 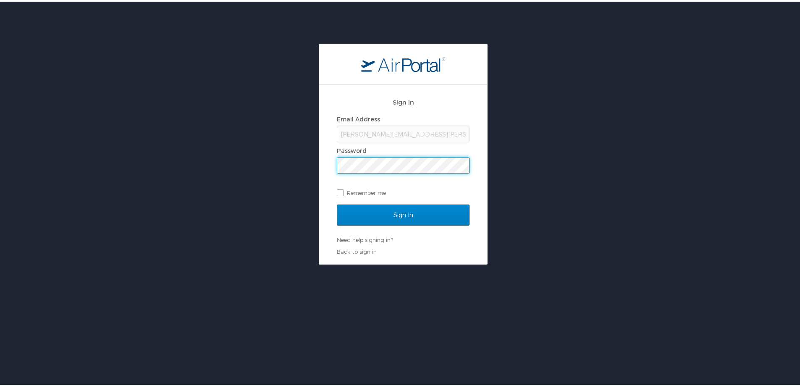 I want to click on a: Need help signing in?, so click(x=365, y=238).